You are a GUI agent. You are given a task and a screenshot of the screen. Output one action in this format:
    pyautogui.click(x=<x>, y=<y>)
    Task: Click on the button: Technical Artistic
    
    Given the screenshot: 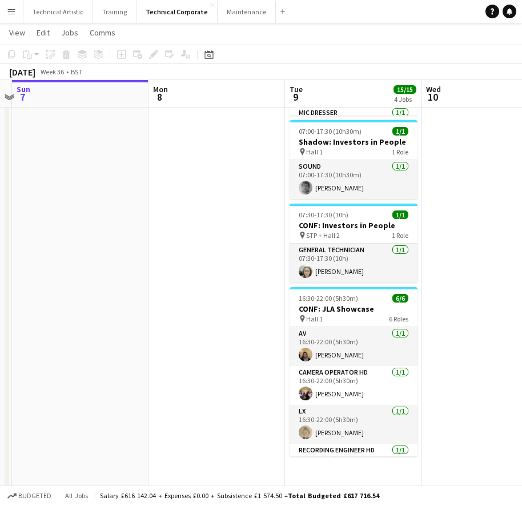 What is the action you would take?
    pyautogui.click(x=58, y=11)
    